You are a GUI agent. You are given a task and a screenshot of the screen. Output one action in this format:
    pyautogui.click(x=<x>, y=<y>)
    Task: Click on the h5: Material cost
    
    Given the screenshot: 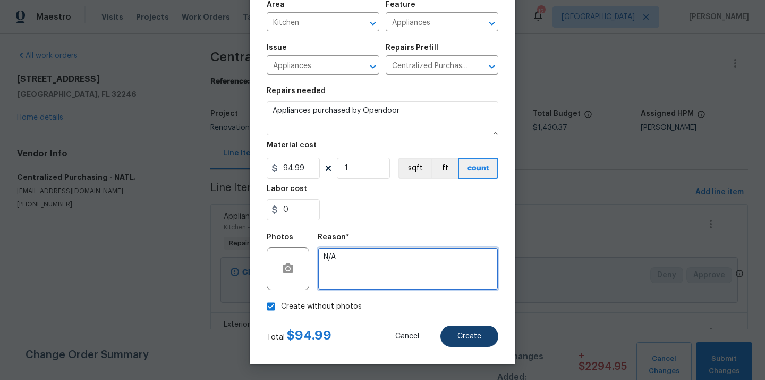 What is the action you would take?
    pyautogui.click(x=292, y=145)
    